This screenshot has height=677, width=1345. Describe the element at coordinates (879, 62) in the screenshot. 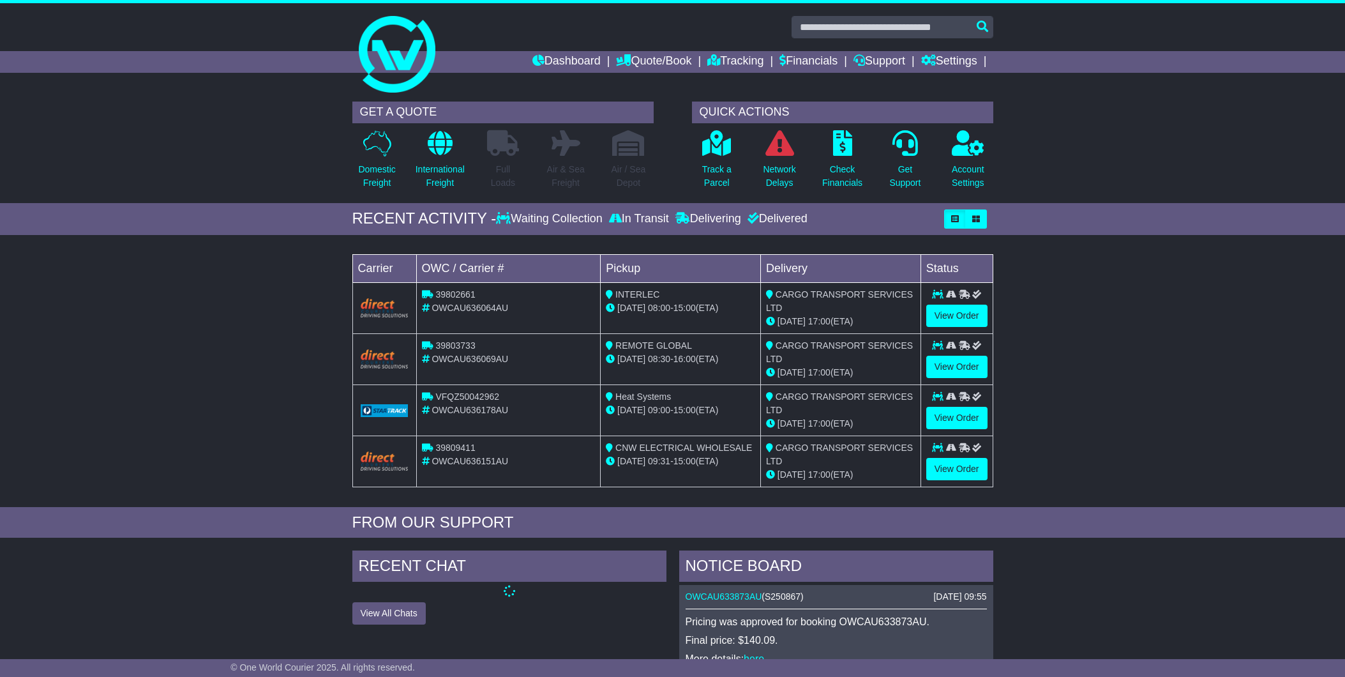

I see `a: Support` at that location.